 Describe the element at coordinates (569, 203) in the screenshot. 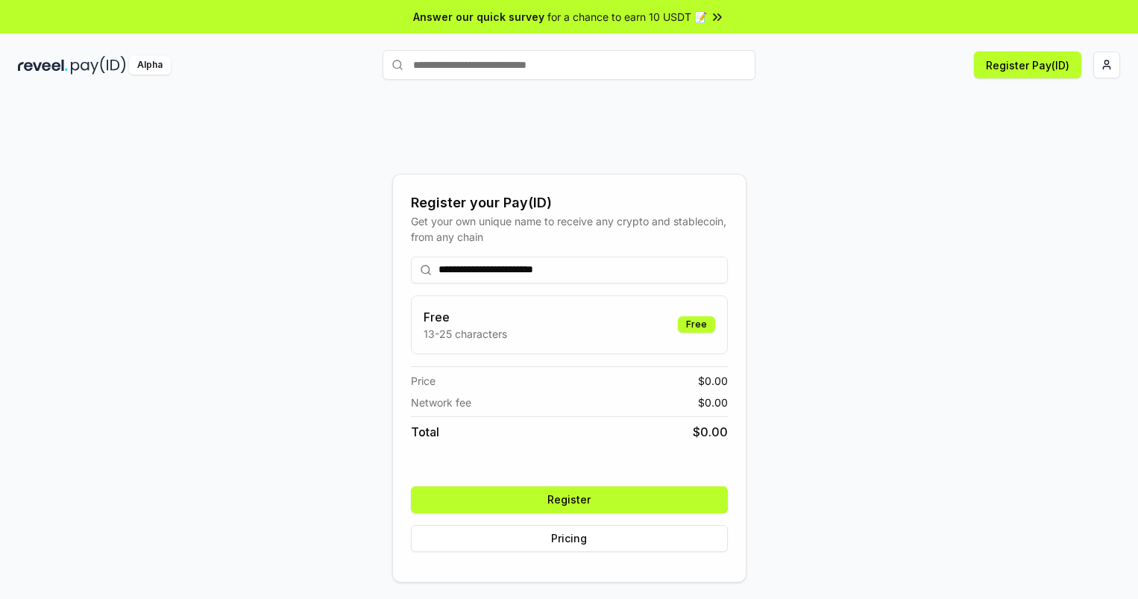

I see `div: Register your Pay(ID)` at that location.